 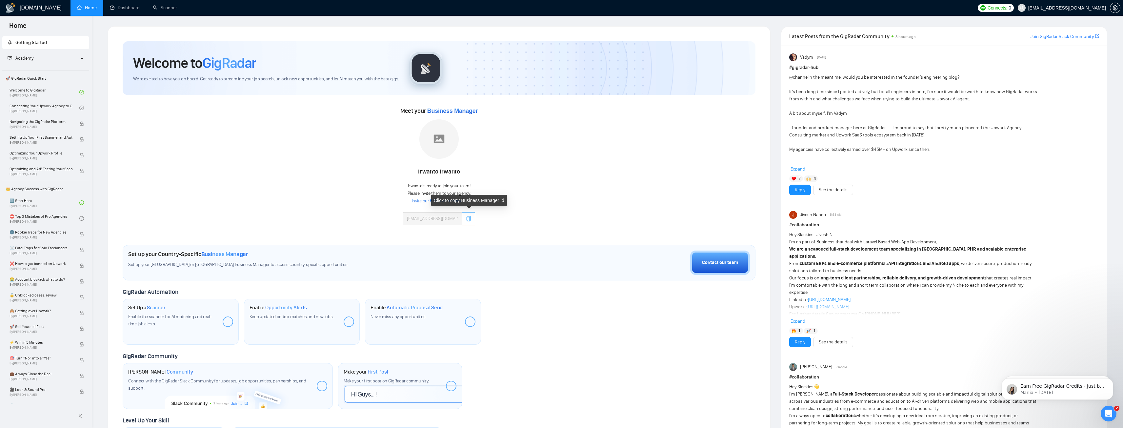 I want to click on span: GigRadar Automation, so click(x=150, y=292).